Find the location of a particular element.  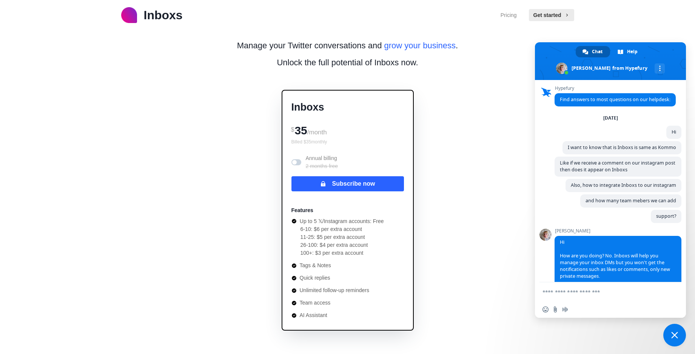

span: Hi How are you doing? No. Inboxs will help you manage your inbox DMs but you won't get the notifi... is located at coordinates (618, 272).